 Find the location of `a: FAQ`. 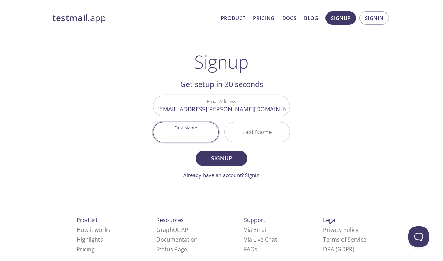

a: FAQ is located at coordinates (251, 249).